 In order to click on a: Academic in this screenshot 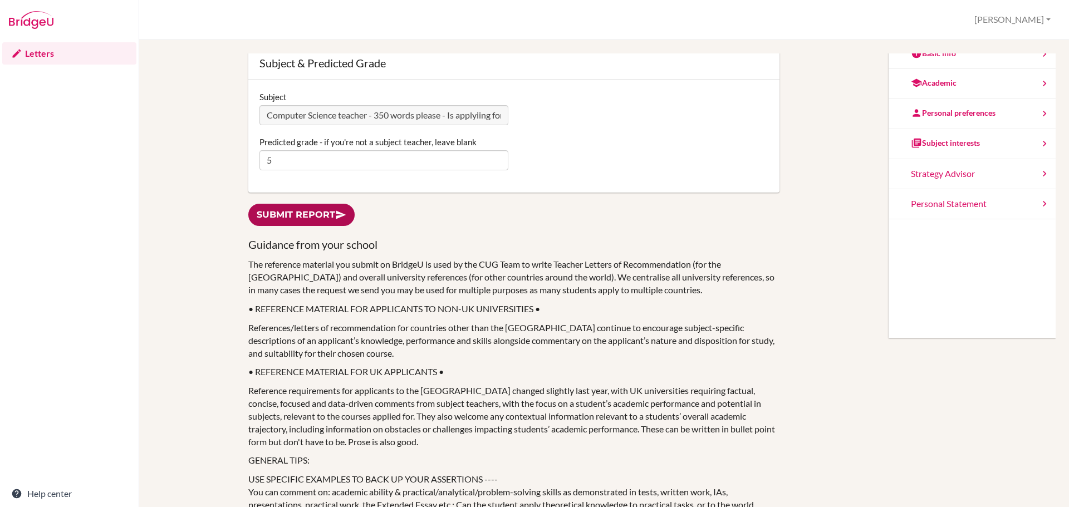, I will do `click(972, 84)`.